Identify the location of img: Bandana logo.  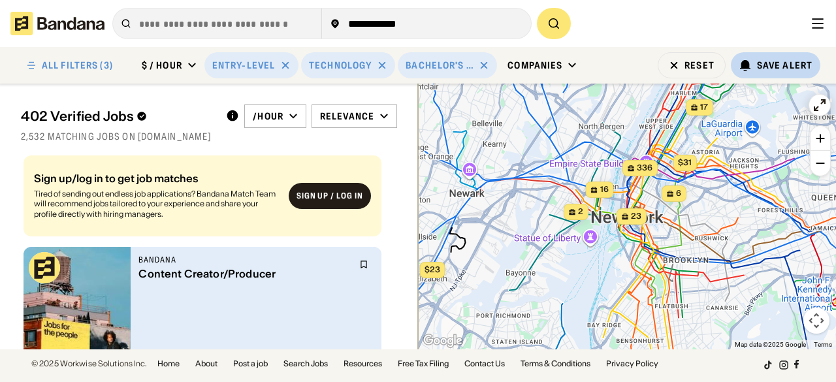
(44, 268).